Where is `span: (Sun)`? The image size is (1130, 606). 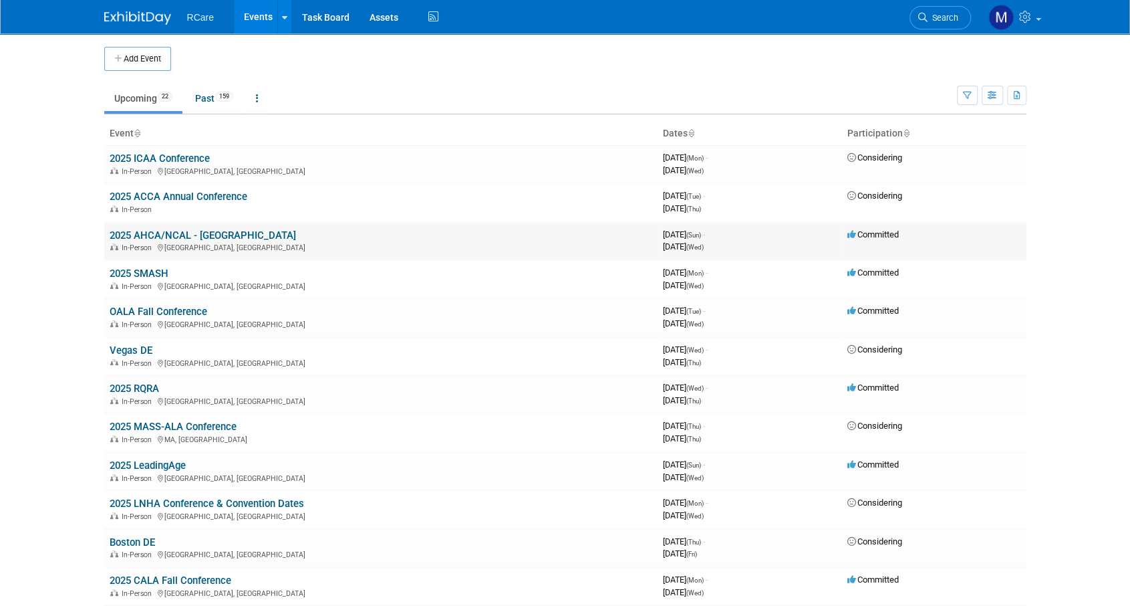
span: (Sun) is located at coordinates (694, 235).